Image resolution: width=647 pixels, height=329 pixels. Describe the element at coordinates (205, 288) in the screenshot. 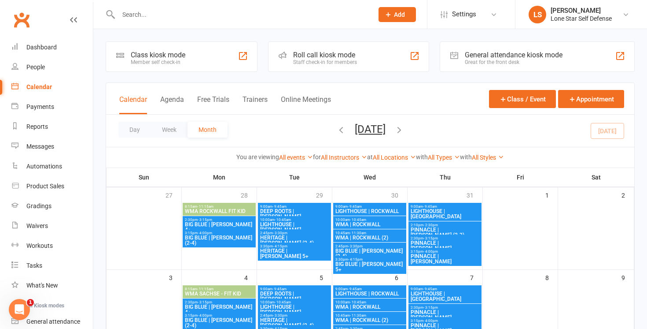

I see `span: - 11:15am` at that location.